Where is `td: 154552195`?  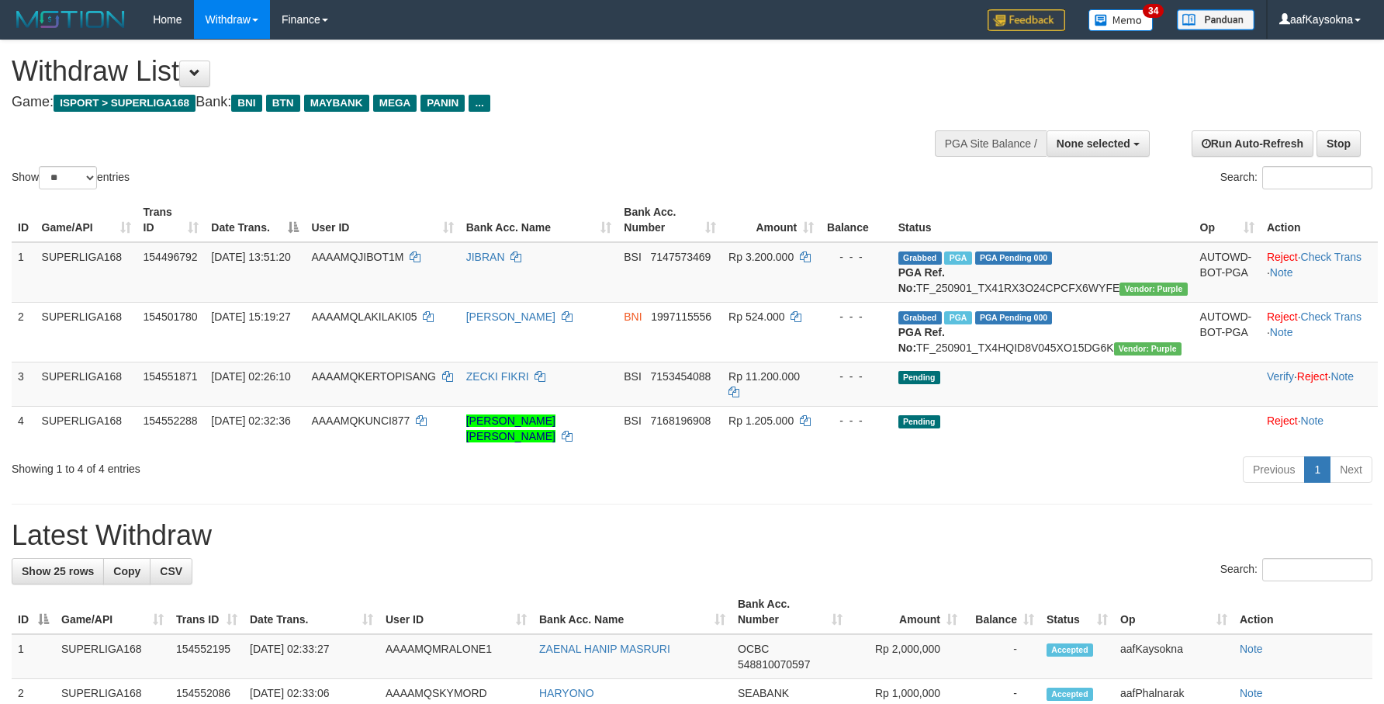
td: 154552195 is located at coordinates (206, 656).